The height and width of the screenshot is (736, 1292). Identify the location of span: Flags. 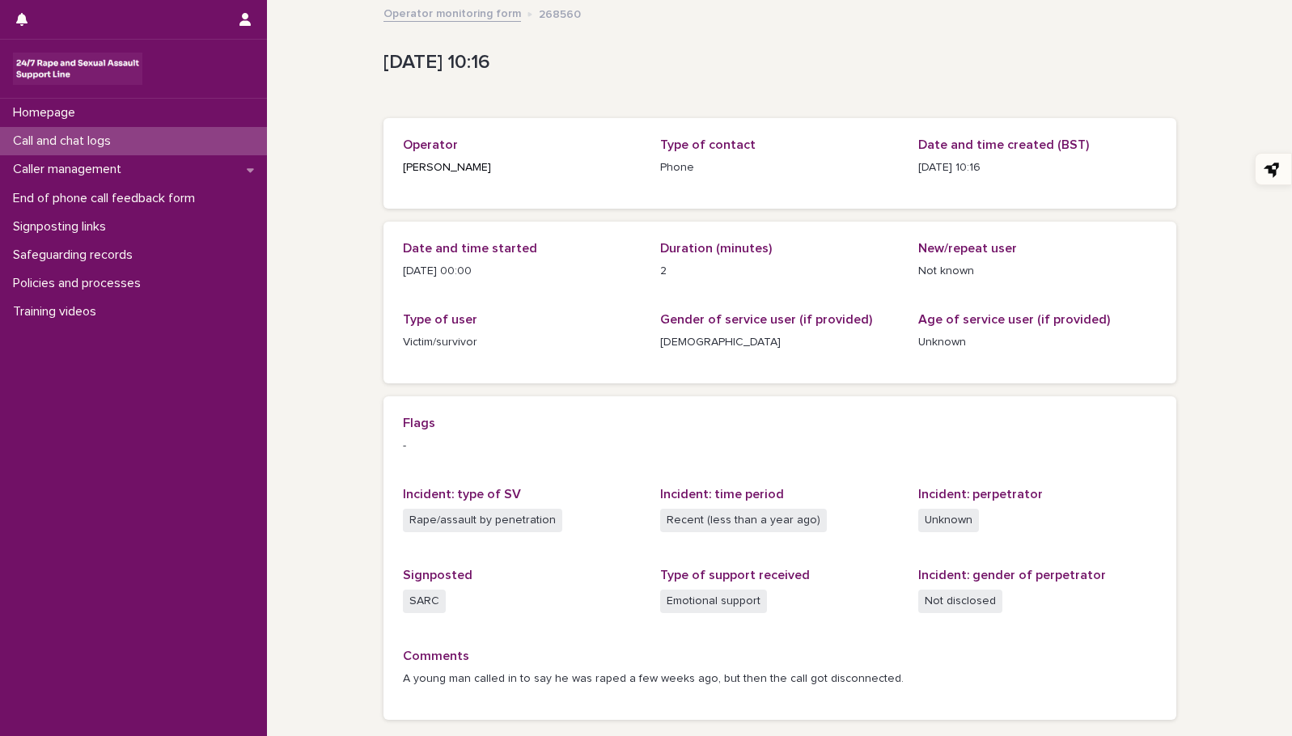
(419, 423).